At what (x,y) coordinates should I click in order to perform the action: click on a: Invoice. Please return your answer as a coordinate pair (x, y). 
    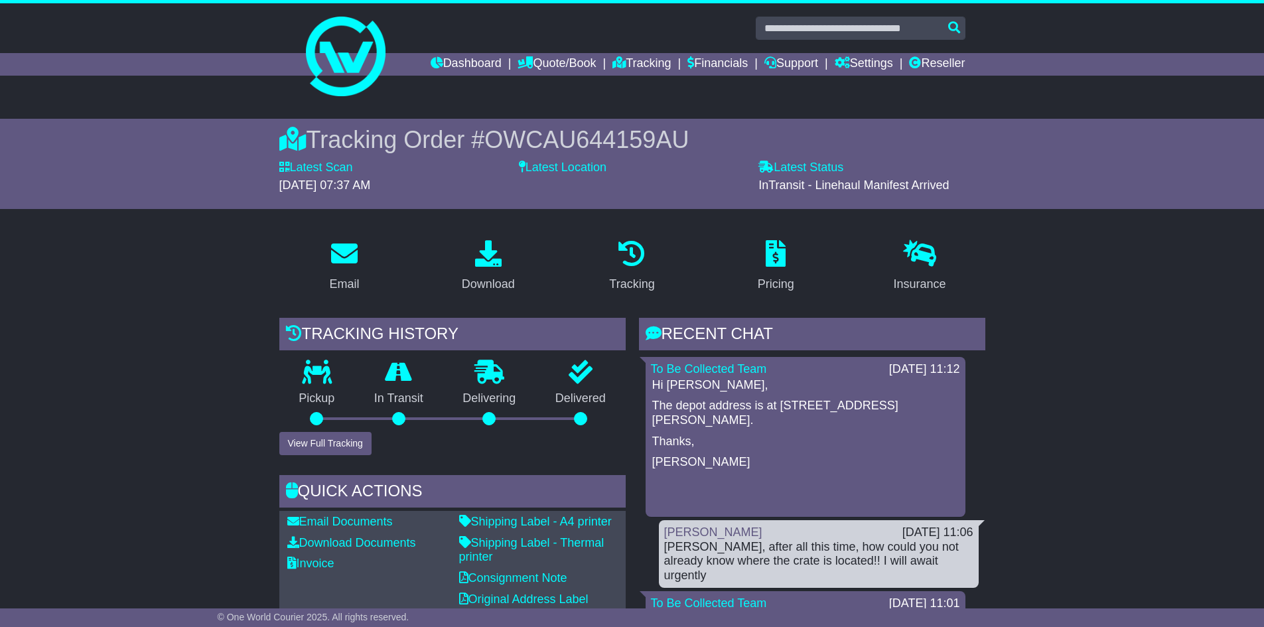
    Looking at the image, I should click on (310, 563).